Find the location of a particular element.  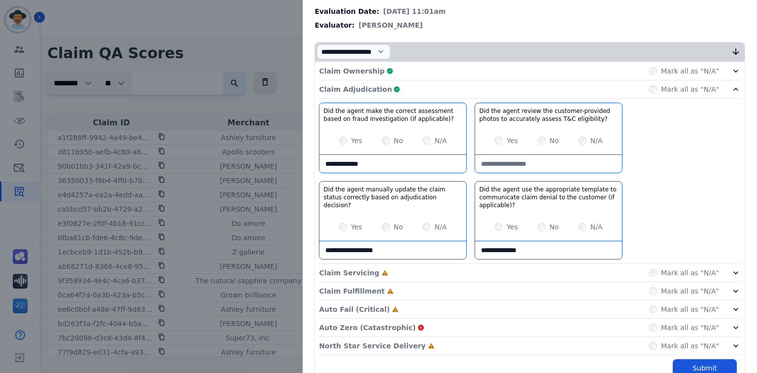

p: Claim Ownership is located at coordinates (352, 71).